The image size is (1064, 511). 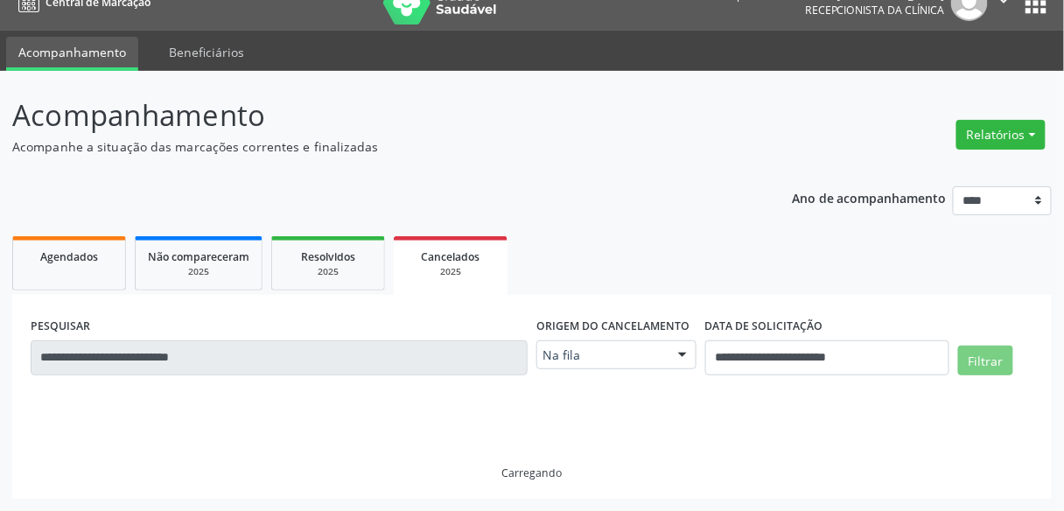 What do you see at coordinates (72, 53) in the screenshot?
I see `a: Acompanhamento` at bounding box center [72, 53].